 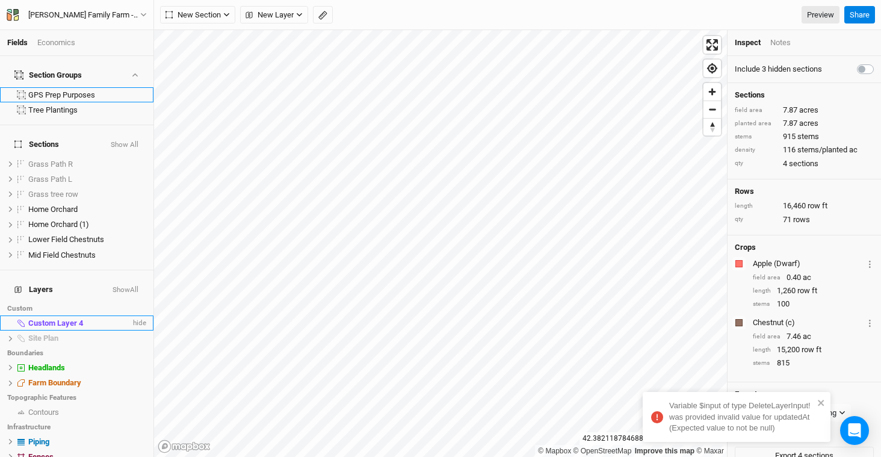 What do you see at coordinates (87, 255) in the screenshot?
I see `div: Mid Field Chestnuts` at bounding box center [87, 255].